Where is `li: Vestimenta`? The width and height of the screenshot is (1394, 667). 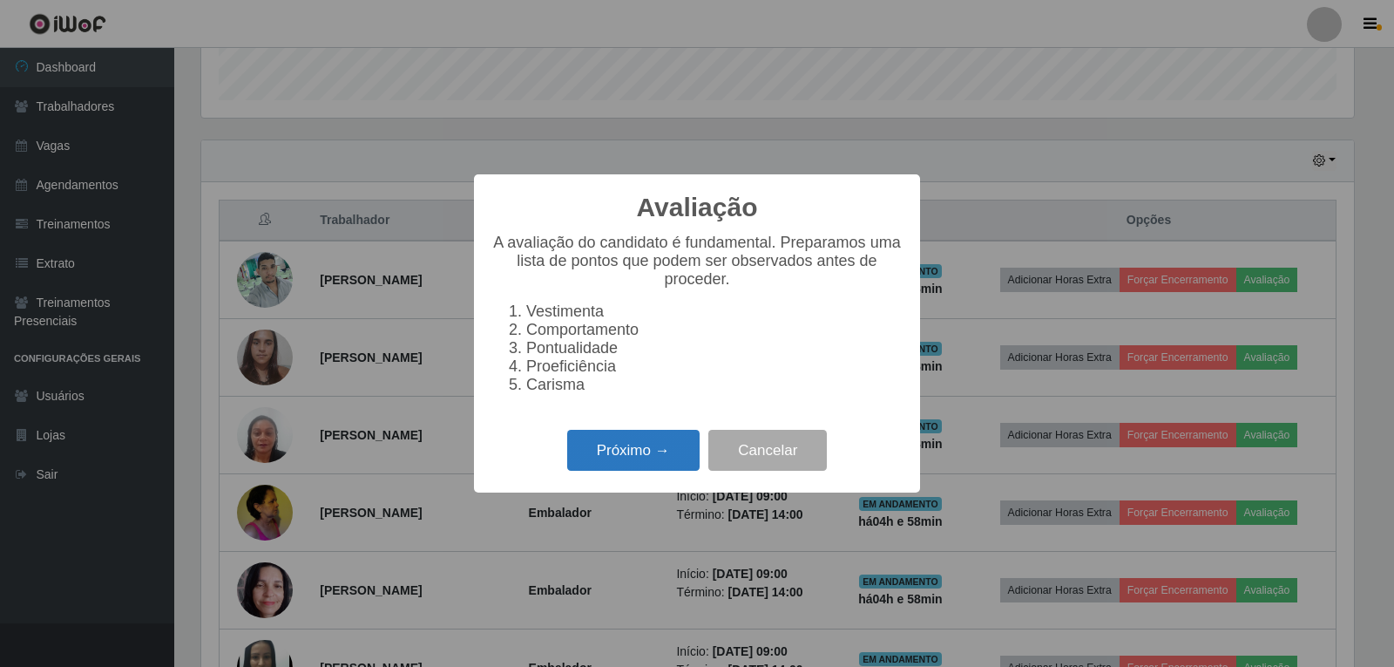 li: Vestimenta is located at coordinates (715, 311).